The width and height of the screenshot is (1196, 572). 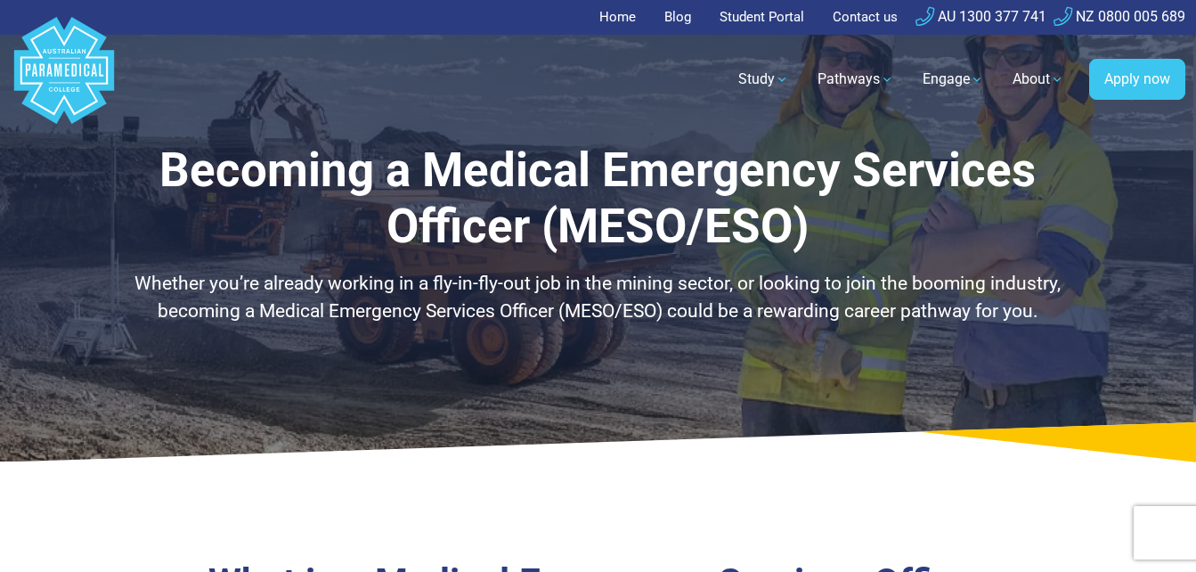 I want to click on a: AU 1300 377 741, so click(x=981, y=16).